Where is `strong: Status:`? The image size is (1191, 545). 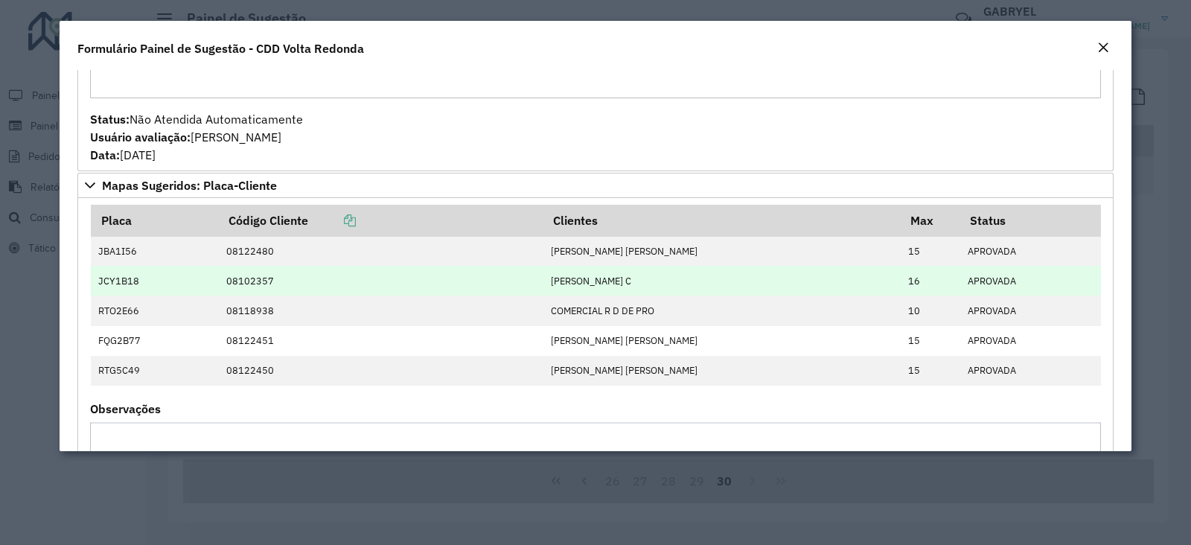 strong: Status: is located at coordinates (109, 119).